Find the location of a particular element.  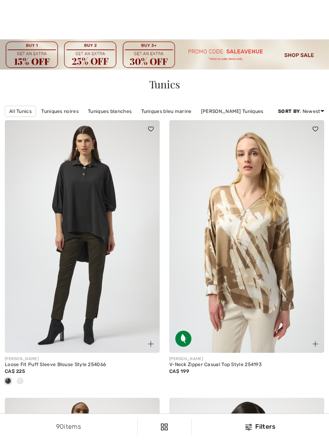

a: Tuniques blanches is located at coordinates (110, 111).